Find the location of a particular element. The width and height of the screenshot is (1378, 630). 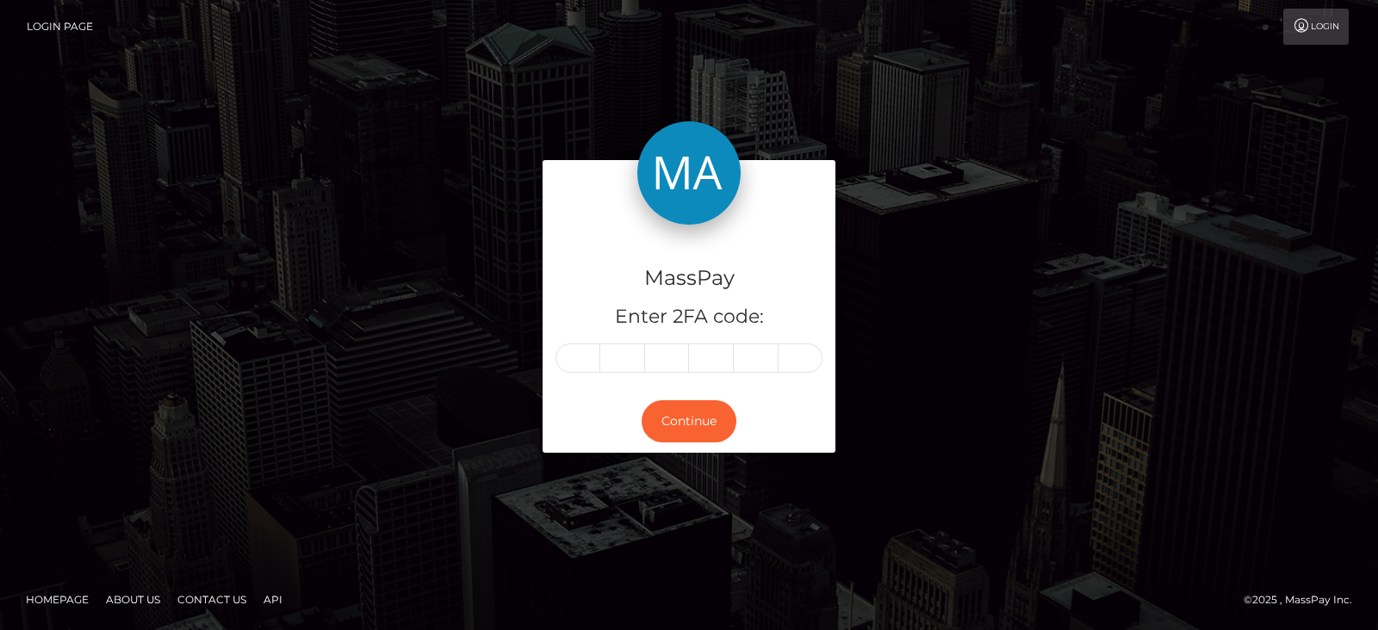

div: © 2025 , MassPay Inc. is located at coordinates (1304, 600).